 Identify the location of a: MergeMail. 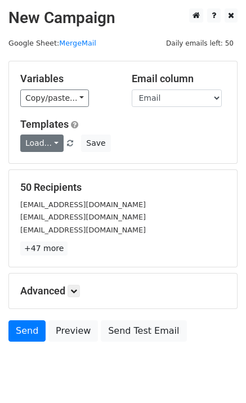
(78, 43).